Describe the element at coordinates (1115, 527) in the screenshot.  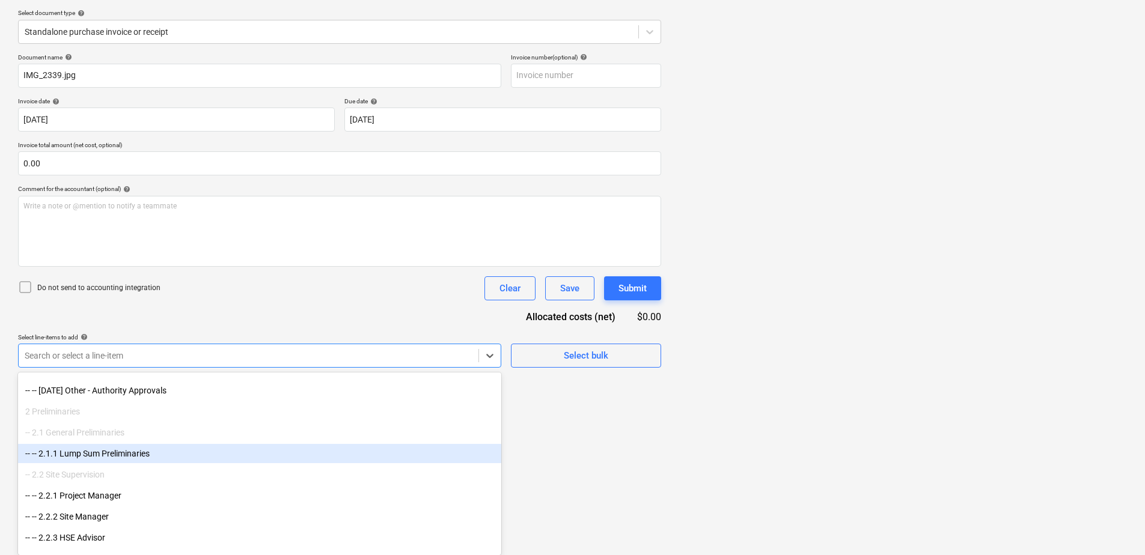
I see `div: Chat Widget` at that location.